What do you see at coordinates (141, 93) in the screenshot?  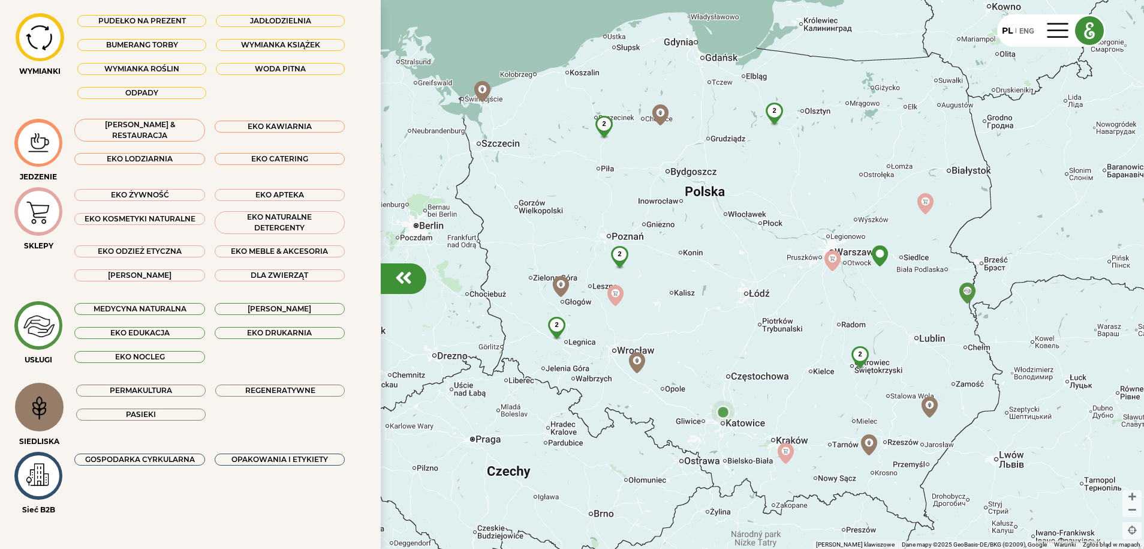 I see `div: Odpady` at bounding box center [141, 93].